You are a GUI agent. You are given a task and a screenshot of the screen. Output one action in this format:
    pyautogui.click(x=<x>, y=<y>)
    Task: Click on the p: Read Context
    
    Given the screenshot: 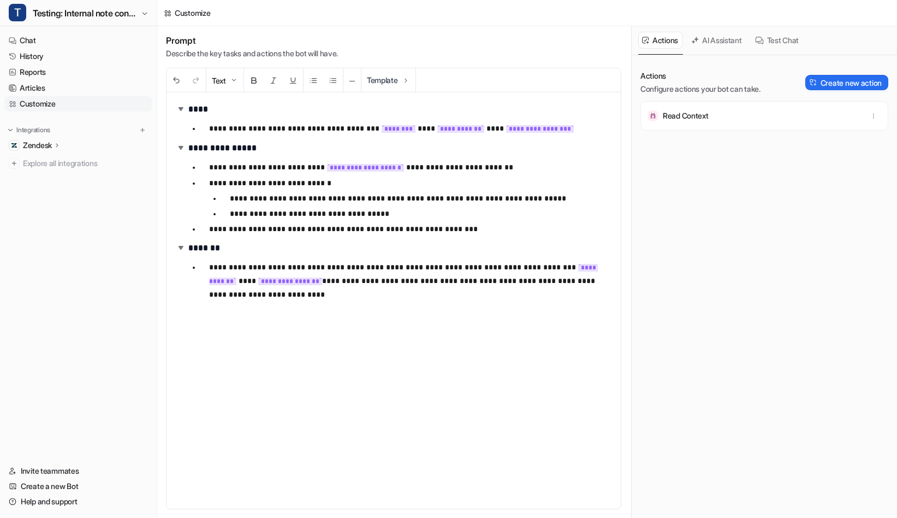 What is the action you would take?
    pyautogui.click(x=686, y=116)
    